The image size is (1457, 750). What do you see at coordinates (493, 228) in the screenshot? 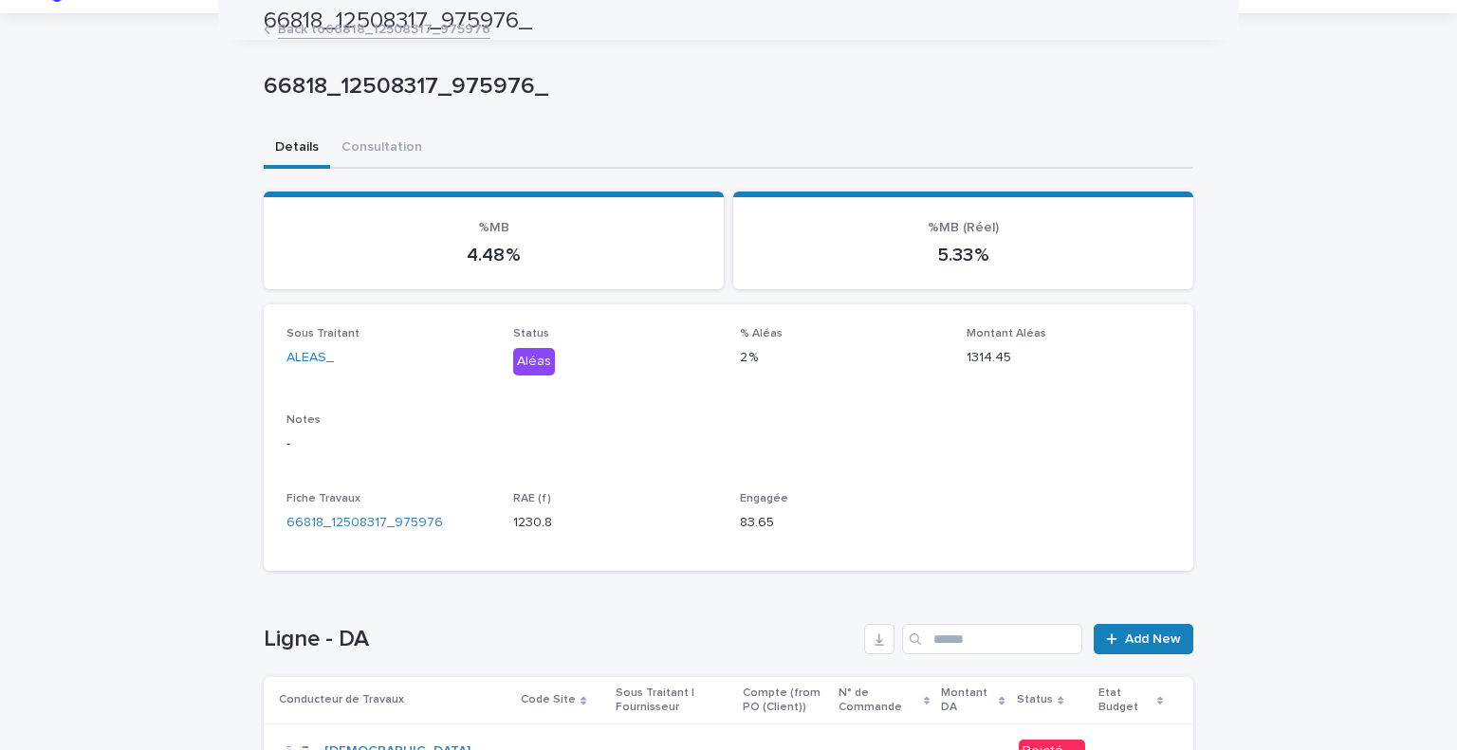
I see `span: %MB` at bounding box center [493, 228].